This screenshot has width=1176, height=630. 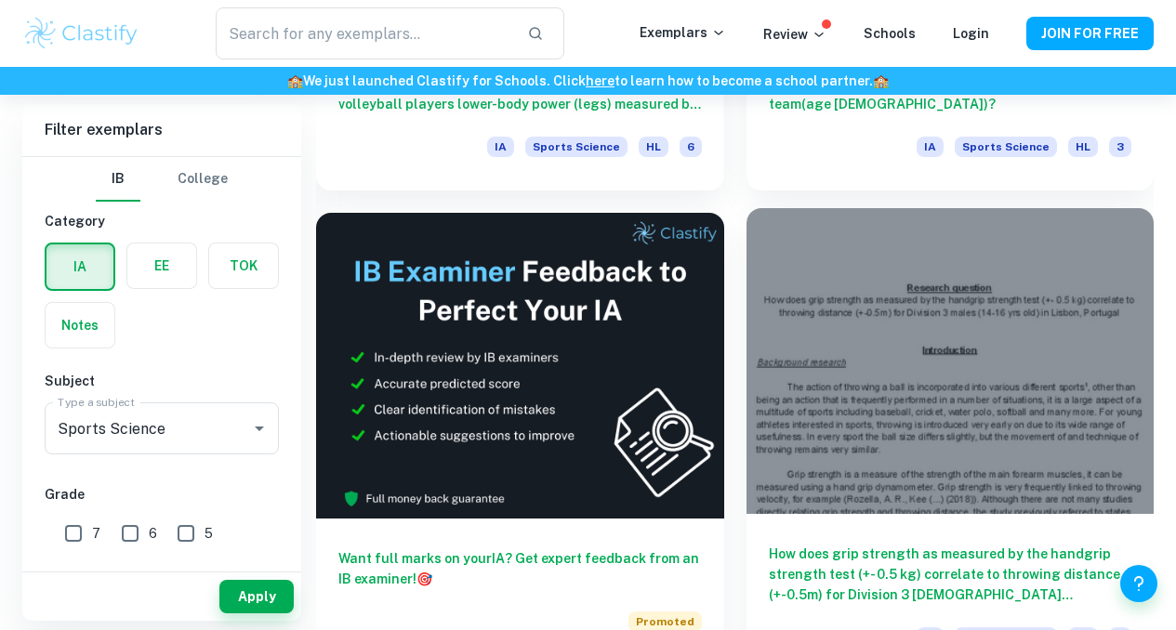 What do you see at coordinates (520, 365) in the screenshot?
I see `img: Thumbnail` at bounding box center [520, 365].